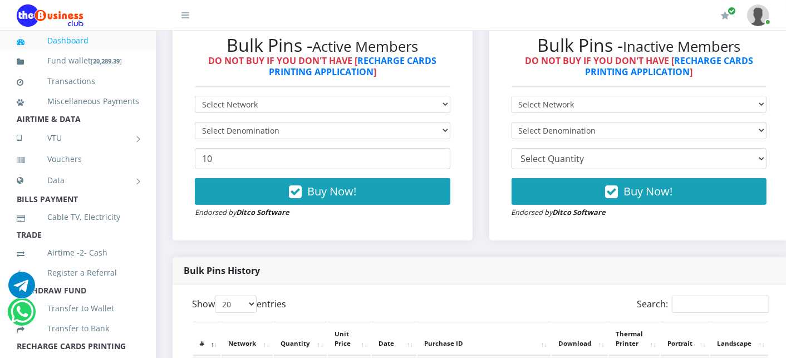 The width and height of the screenshot is (786, 358). Describe the element at coordinates (365, 46) in the screenshot. I see `small: Active Members` at that location.